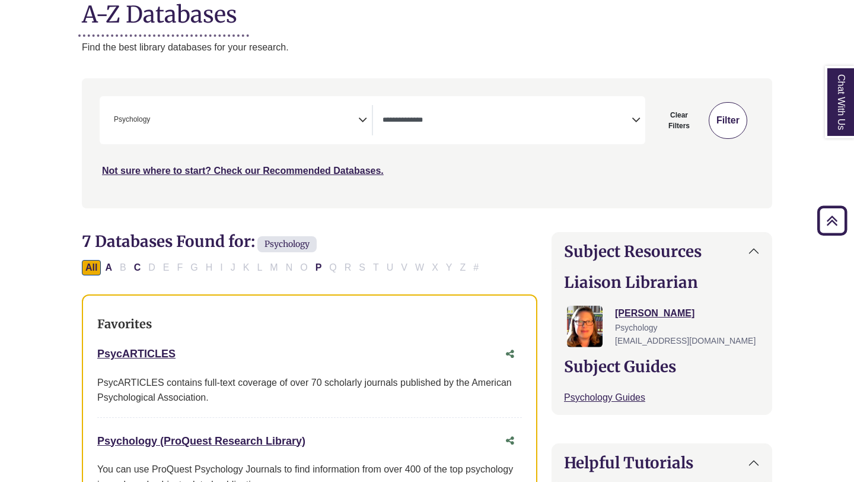  Describe the element at coordinates (728, 120) in the screenshot. I see `button: Submit for Search Results` at that location.